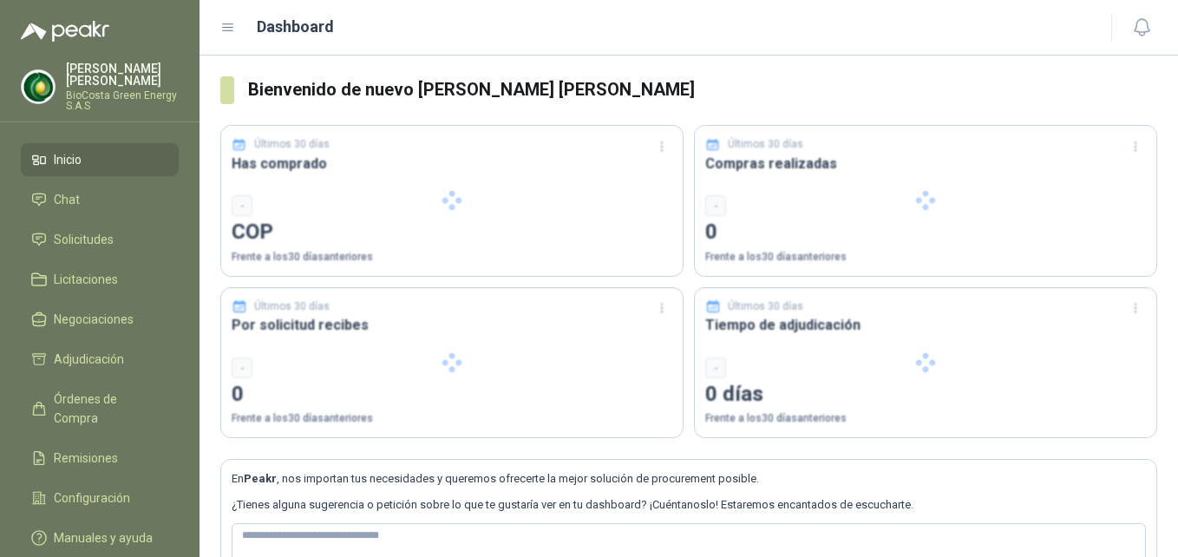 This screenshot has height=557, width=1178. I want to click on span: Remisiones, so click(86, 458).